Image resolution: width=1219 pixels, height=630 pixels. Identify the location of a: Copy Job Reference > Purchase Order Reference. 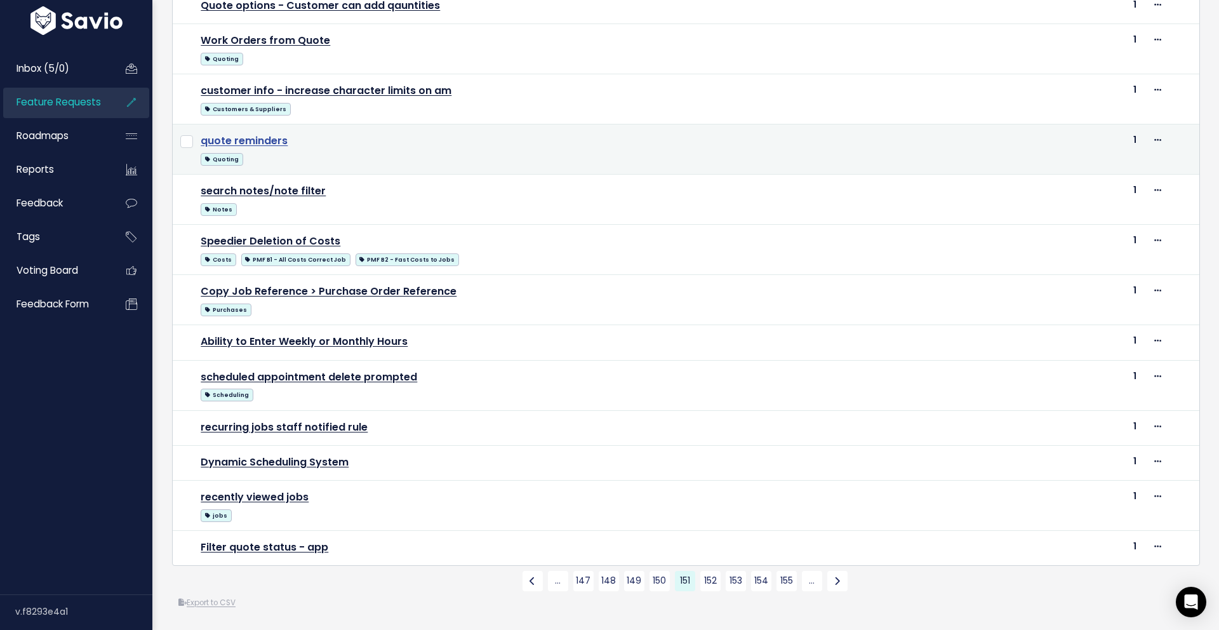
(328, 291).